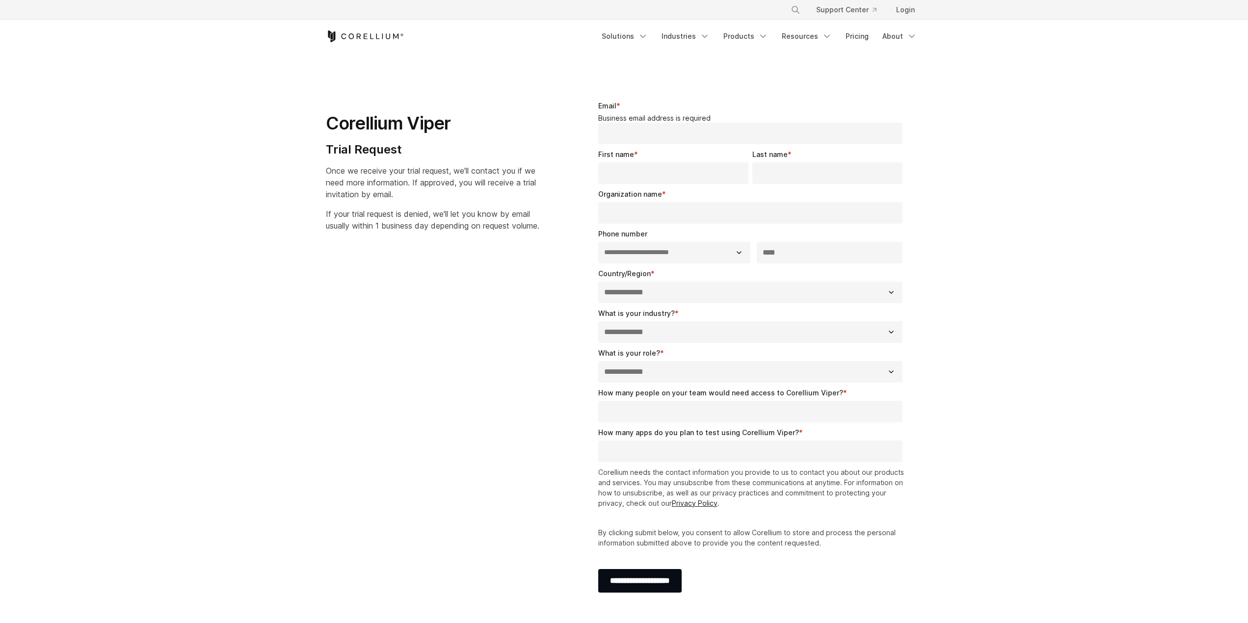 The image size is (1248, 623). What do you see at coordinates (746, 36) in the screenshot?
I see `a: Products` at bounding box center [746, 36].